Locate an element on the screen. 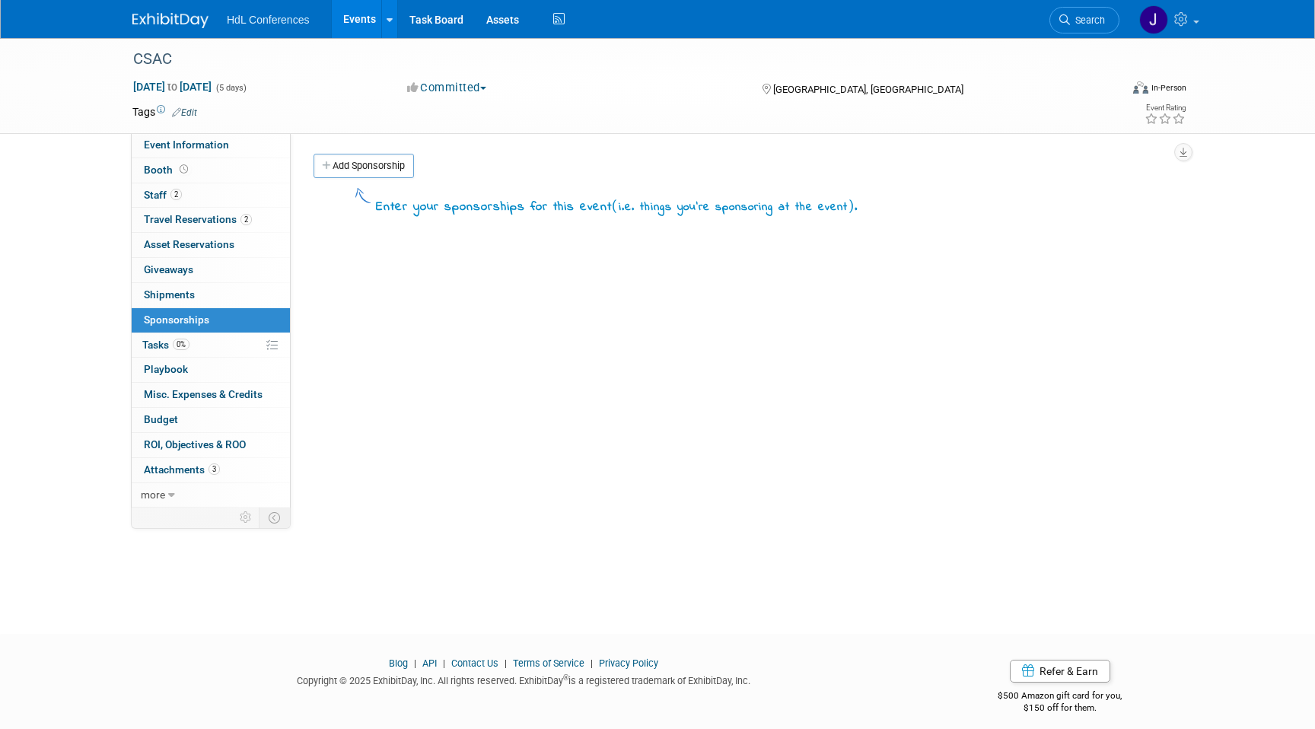 The image size is (1315, 729). a: Booth is located at coordinates (211, 170).